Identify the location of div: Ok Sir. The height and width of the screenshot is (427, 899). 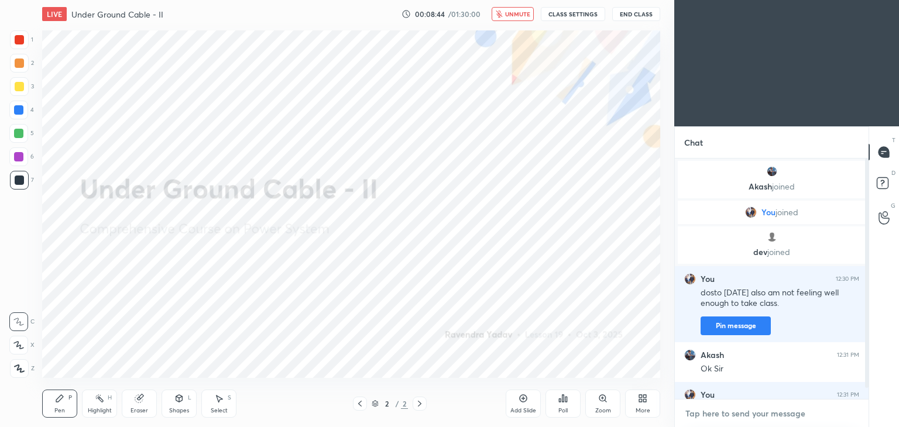
(780, 369).